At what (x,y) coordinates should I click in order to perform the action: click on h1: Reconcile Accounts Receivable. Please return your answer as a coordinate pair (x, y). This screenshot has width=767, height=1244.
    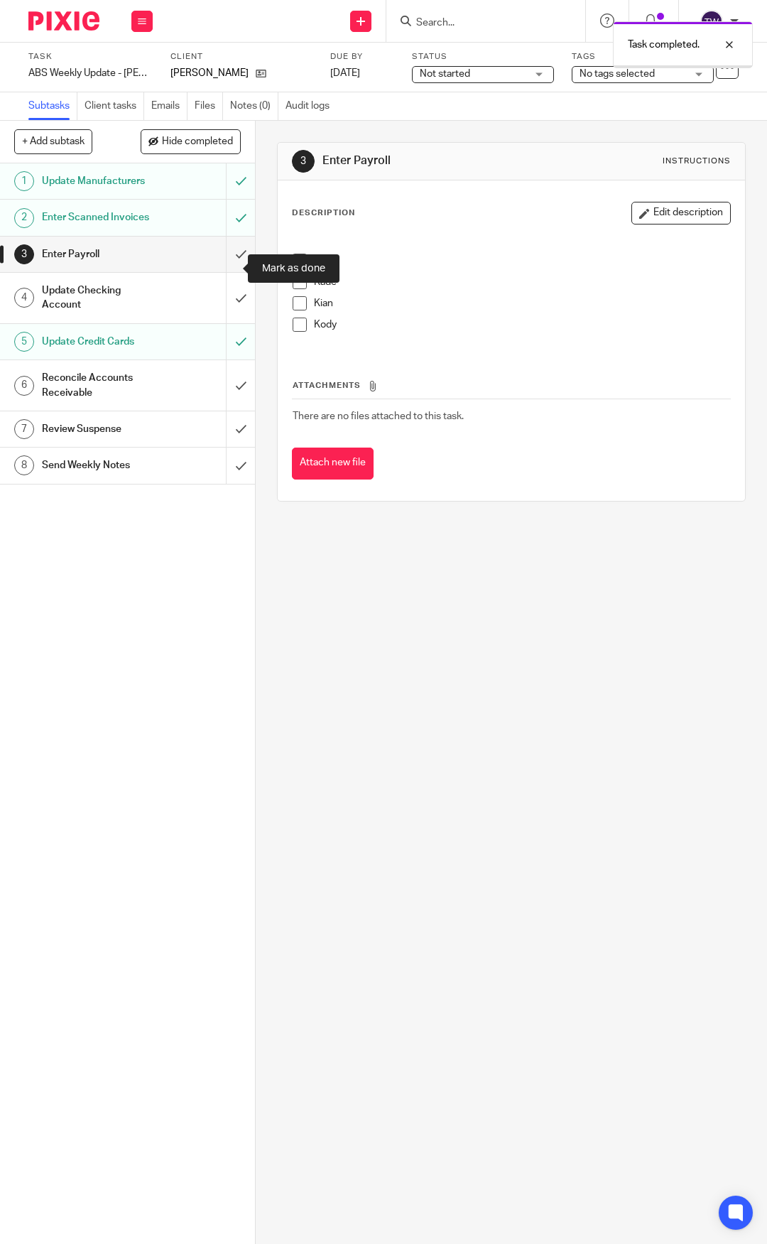
    Looking at the image, I should click on (99, 385).